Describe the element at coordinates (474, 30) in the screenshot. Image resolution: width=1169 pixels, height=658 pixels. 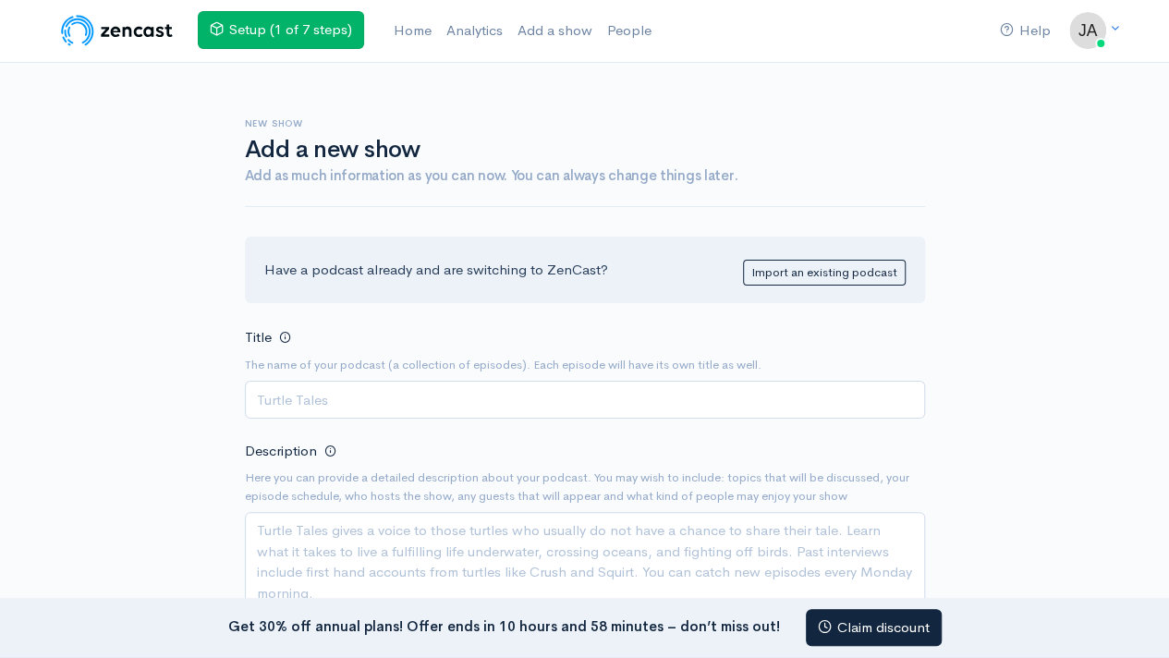
I see `a: Analytics` at that location.